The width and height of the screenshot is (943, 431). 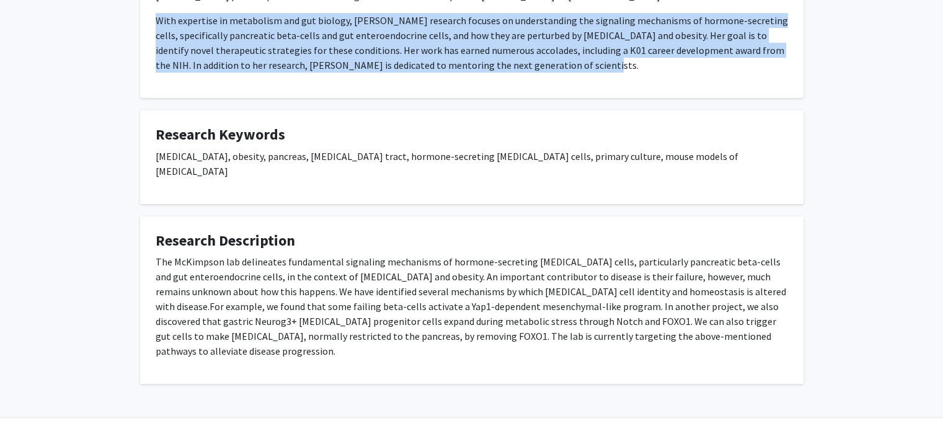 What do you see at coordinates (472, 134) in the screenshot?
I see `h4: Research Keywords` at bounding box center [472, 134].